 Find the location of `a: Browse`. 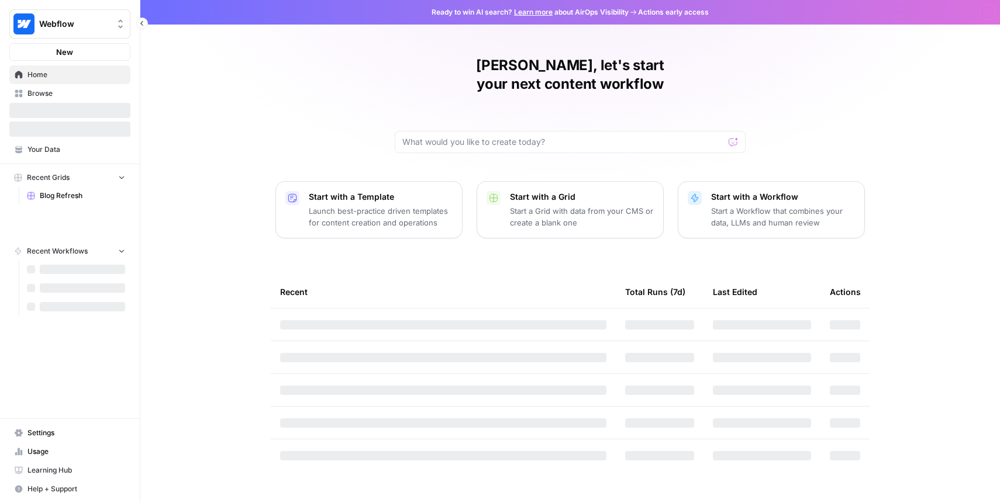

a: Browse is located at coordinates (70, 94).